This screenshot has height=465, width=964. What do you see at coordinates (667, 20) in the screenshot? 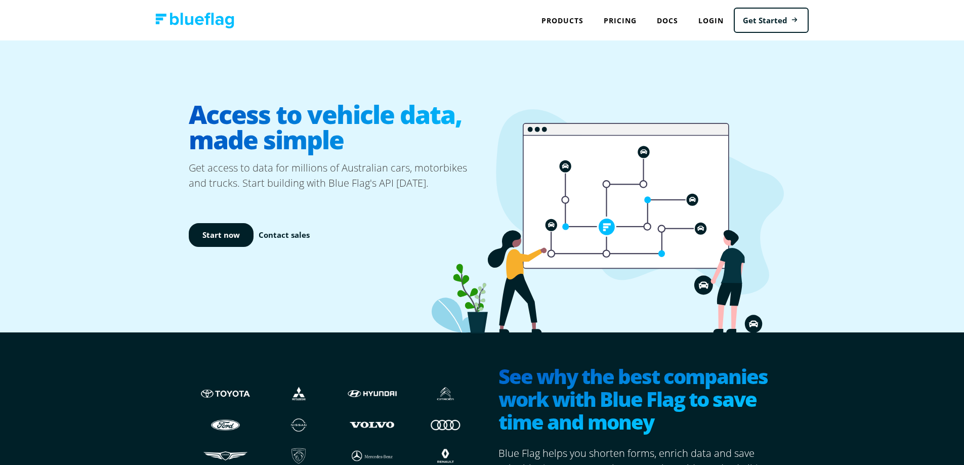
I see `a: Docs` at bounding box center [667, 20].